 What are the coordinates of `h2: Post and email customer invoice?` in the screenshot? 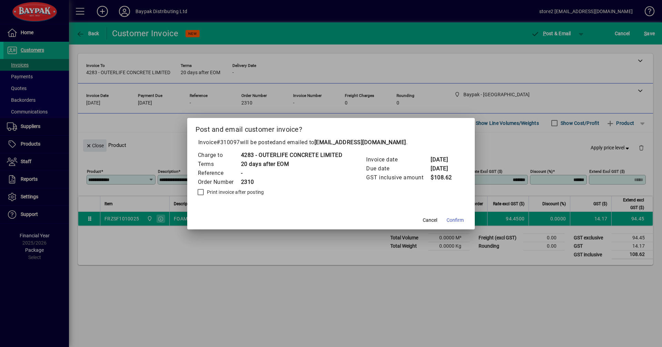 It's located at (331, 128).